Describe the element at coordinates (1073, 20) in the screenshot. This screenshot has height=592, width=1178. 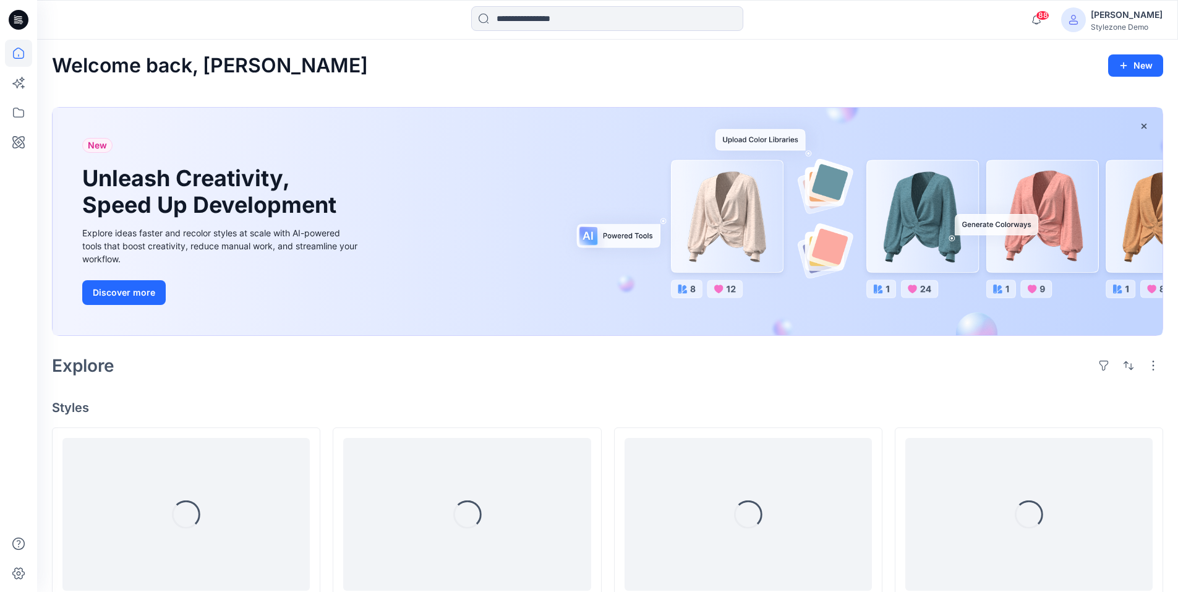
I see `svg: avatar` at that location.